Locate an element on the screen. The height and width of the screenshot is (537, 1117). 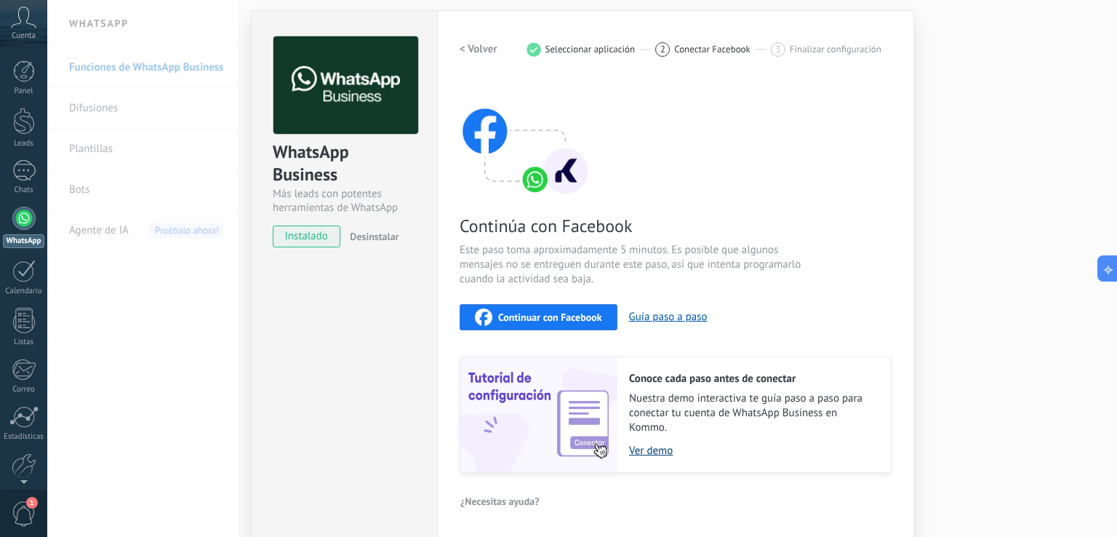
span: Nuestra demo interactiva te guía paso a paso para conectar tu cuenta de WhatsApp Business en Kommo. is located at coordinates (753, 413).